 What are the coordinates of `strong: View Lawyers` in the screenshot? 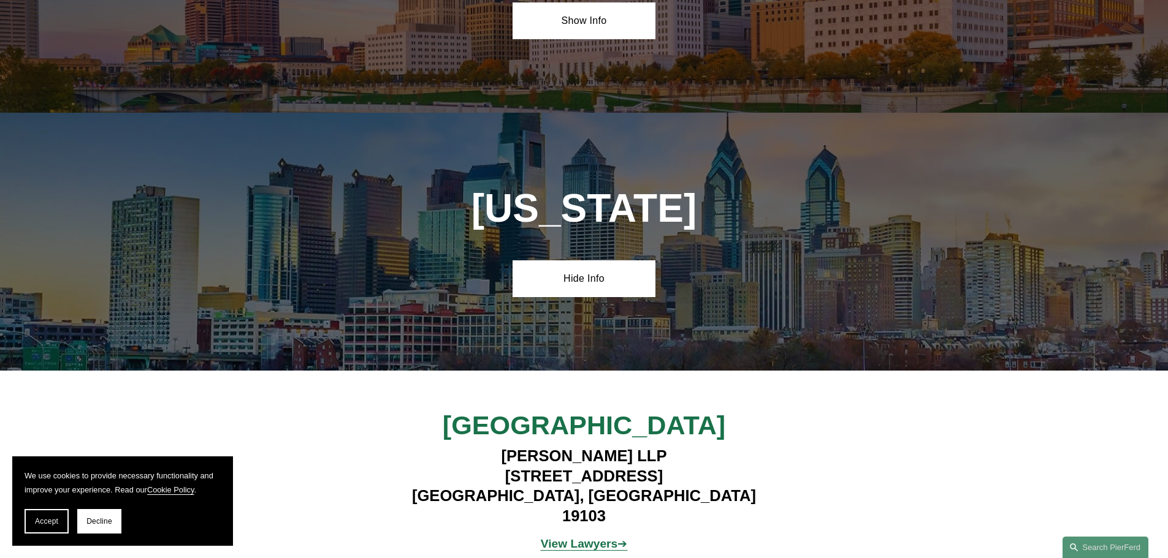 It's located at (579, 544).